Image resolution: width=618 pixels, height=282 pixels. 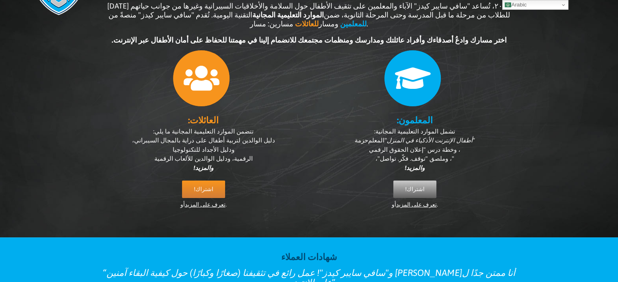 What do you see at coordinates (429, 140) in the screenshot?
I see `font: "أطفال الإنترنت الأذكياء في المنزل"` at bounding box center [429, 140].